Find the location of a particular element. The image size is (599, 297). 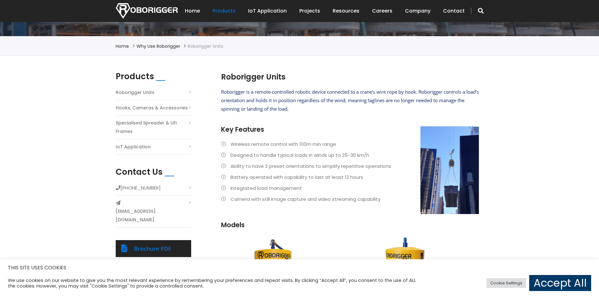

li: Battery operated with capability to last at least 12 hours is located at coordinates (350, 177).